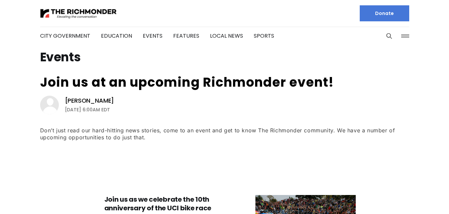 Image resolution: width=449 pixels, height=214 pixels. I want to click on a: Sports, so click(264, 36).